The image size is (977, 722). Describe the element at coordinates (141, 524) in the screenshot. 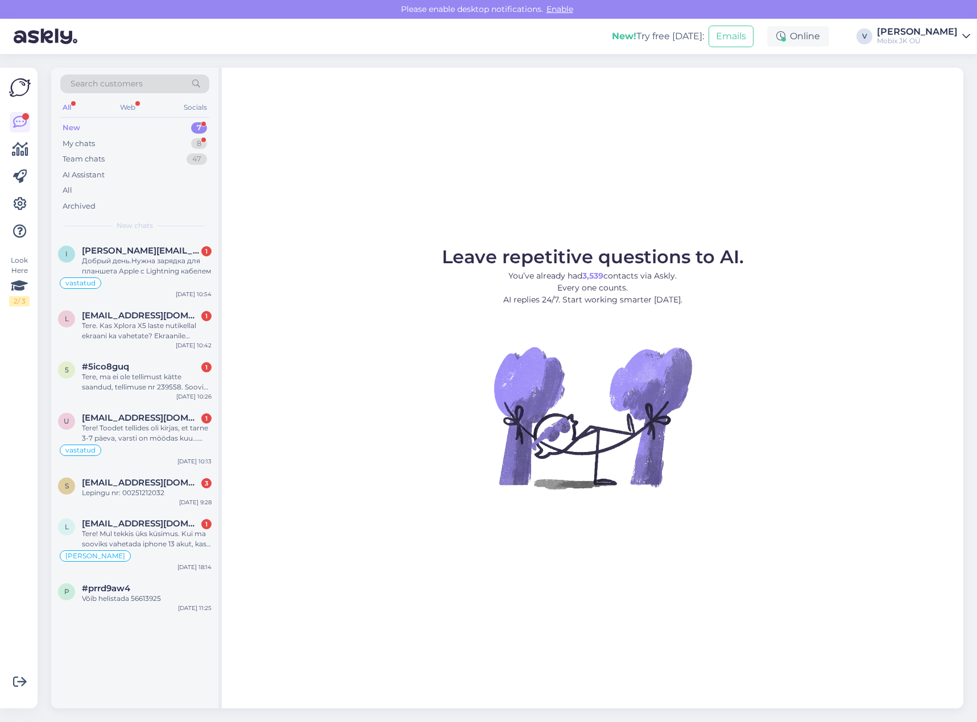

I see `span: lanevskijana@gmail.com` at that location.